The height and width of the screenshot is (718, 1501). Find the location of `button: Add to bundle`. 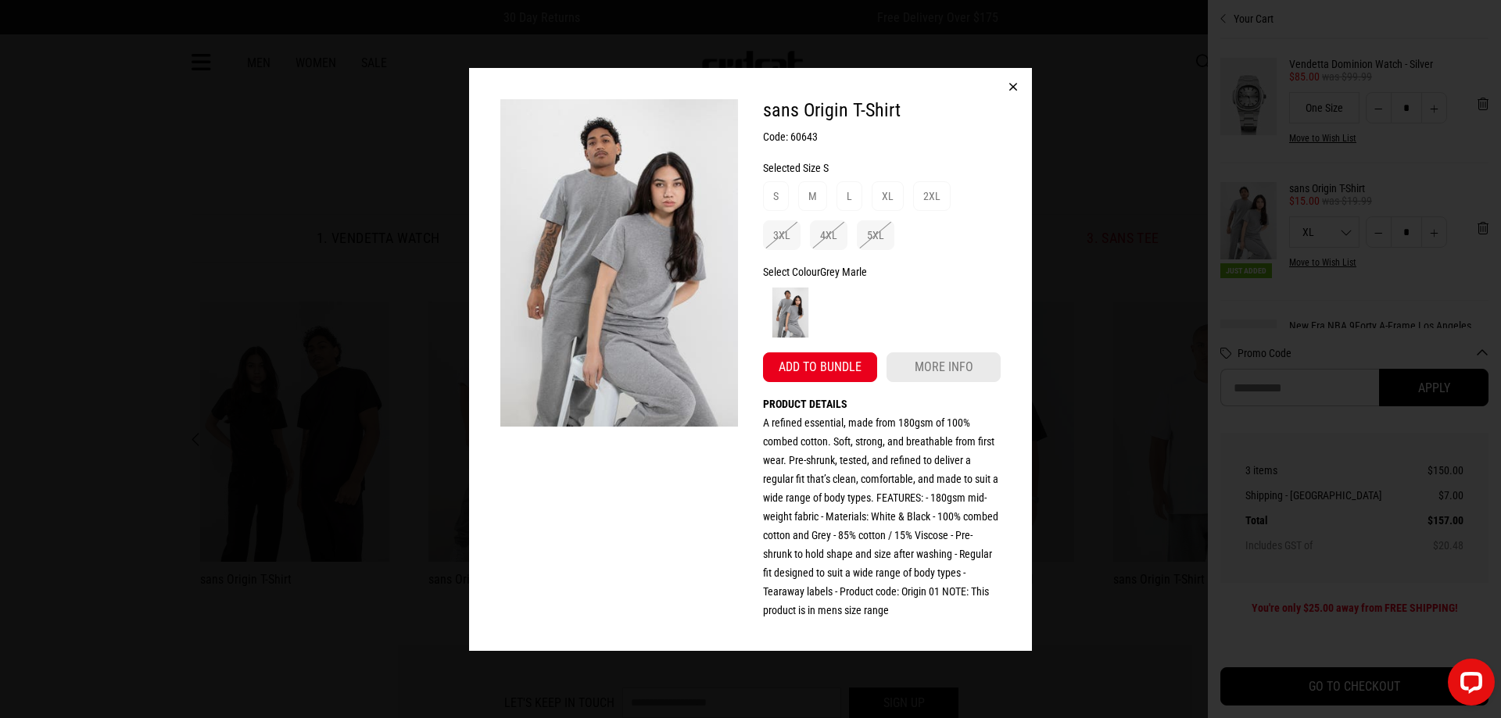

button: Add to bundle is located at coordinates (820, 367).